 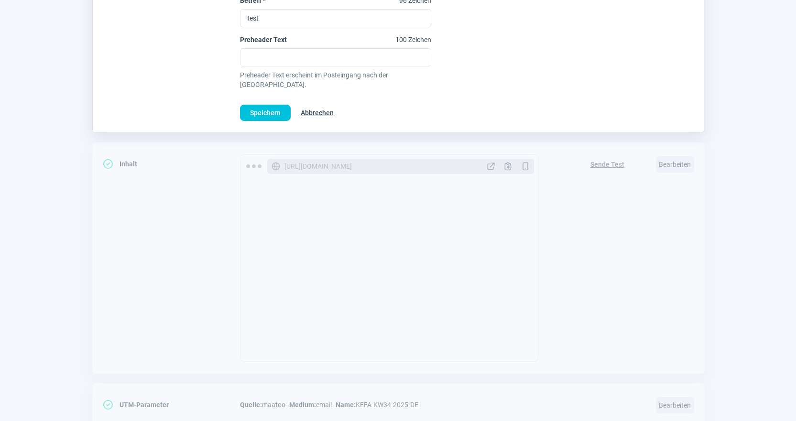 What do you see at coordinates (265, 113) in the screenshot?
I see `span: Speichern` at bounding box center [265, 113].